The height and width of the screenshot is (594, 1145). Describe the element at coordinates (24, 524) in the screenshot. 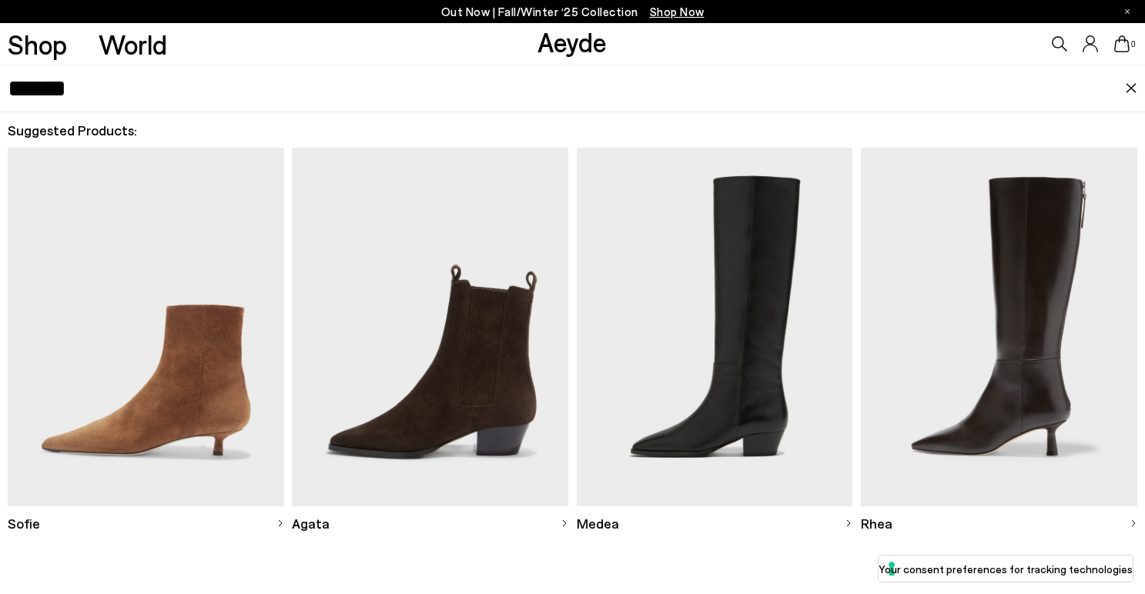

I see `span: Sofie` at that location.